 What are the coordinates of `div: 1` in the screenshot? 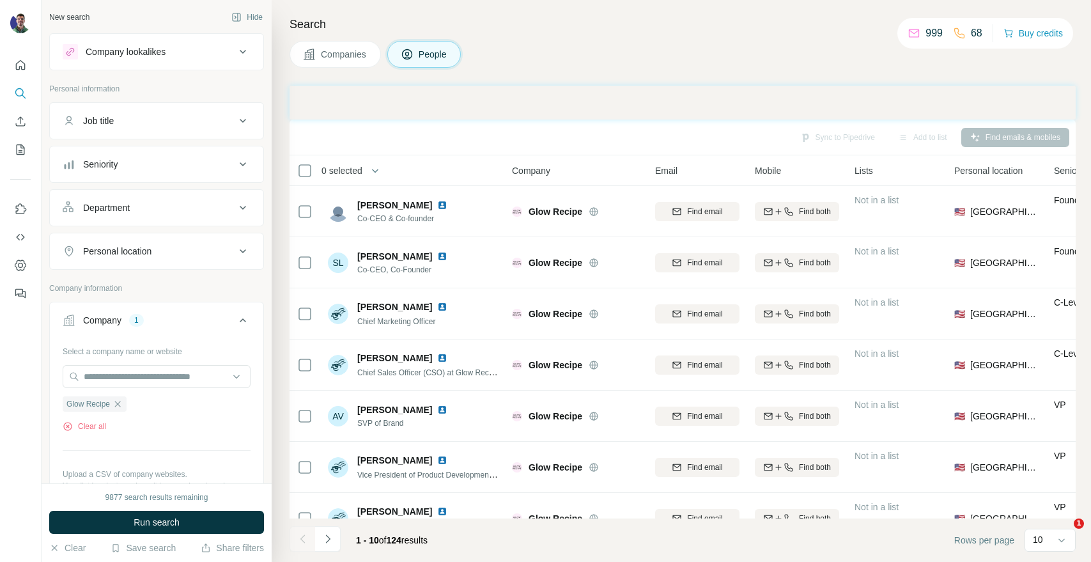 It's located at (136, 320).